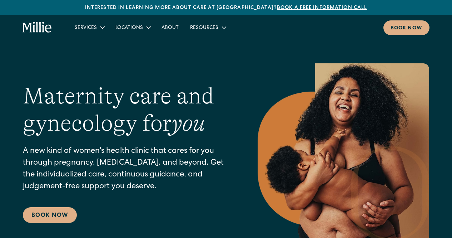 The image size is (452, 238). I want to click on a: Book now, so click(406, 28).